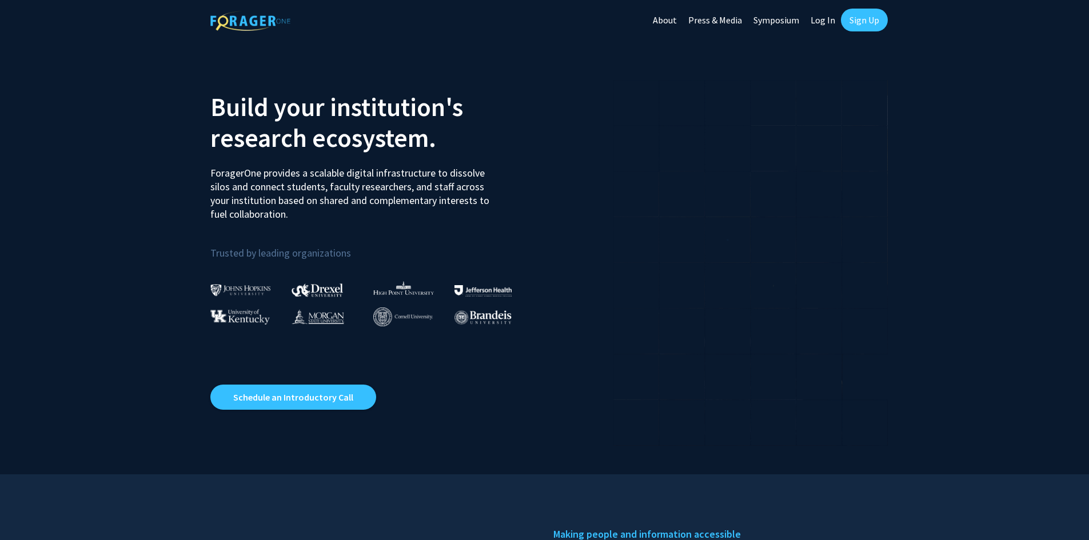 The width and height of the screenshot is (1089, 540). What do you see at coordinates (373, 246) in the screenshot?
I see `p: Trusted by leading organizations` at bounding box center [373, 246].